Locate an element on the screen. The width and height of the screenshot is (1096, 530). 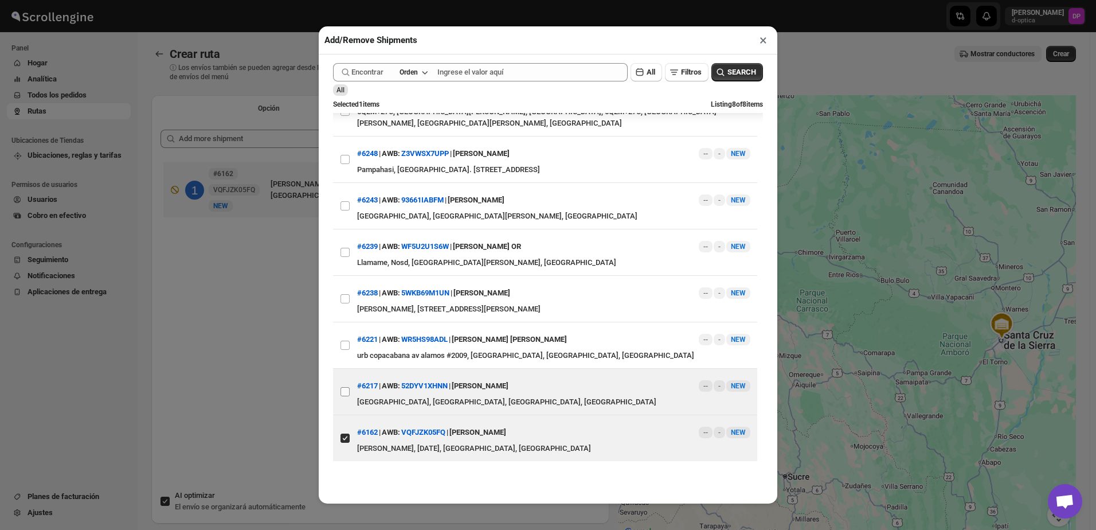
button: #6243 is located at coordinates (367, 200).